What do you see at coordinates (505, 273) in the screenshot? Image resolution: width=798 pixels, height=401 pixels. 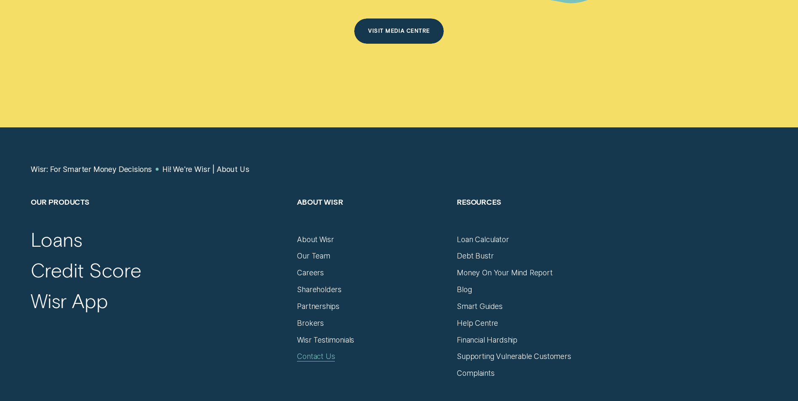 I see `div: Money On Your Mind Report` at bounding box center [505, 273].